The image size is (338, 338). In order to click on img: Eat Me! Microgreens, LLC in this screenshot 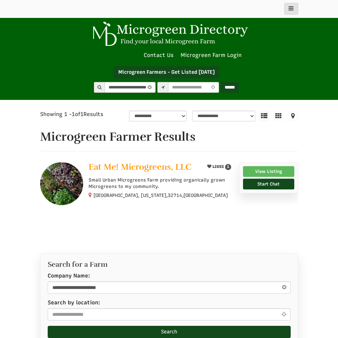, I will do `click(62, 184)`.